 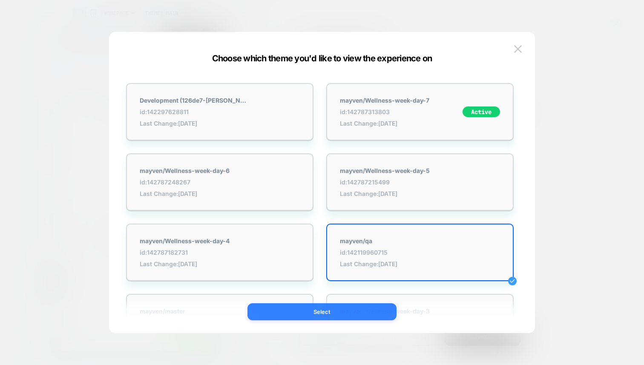 I want to click on small: ראה עוד, so click(x=158, y=224).